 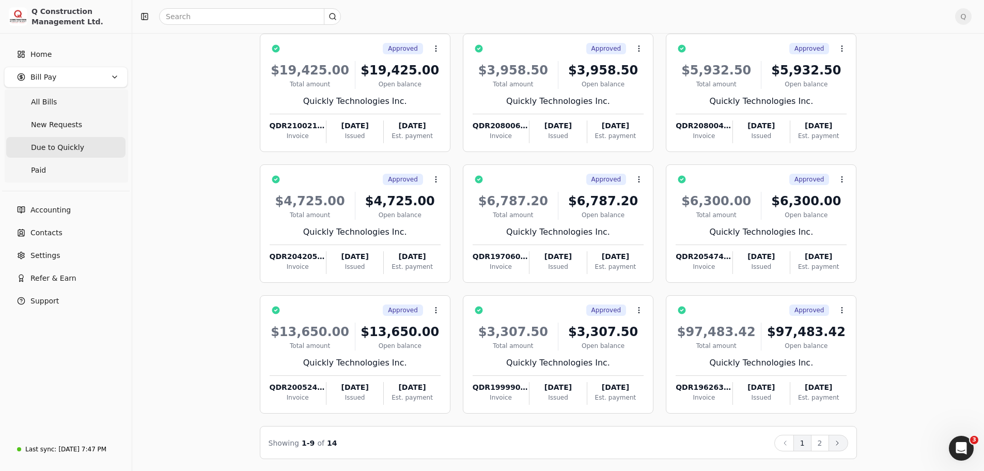 I want to click on span: of, so click(x=321, y=443).